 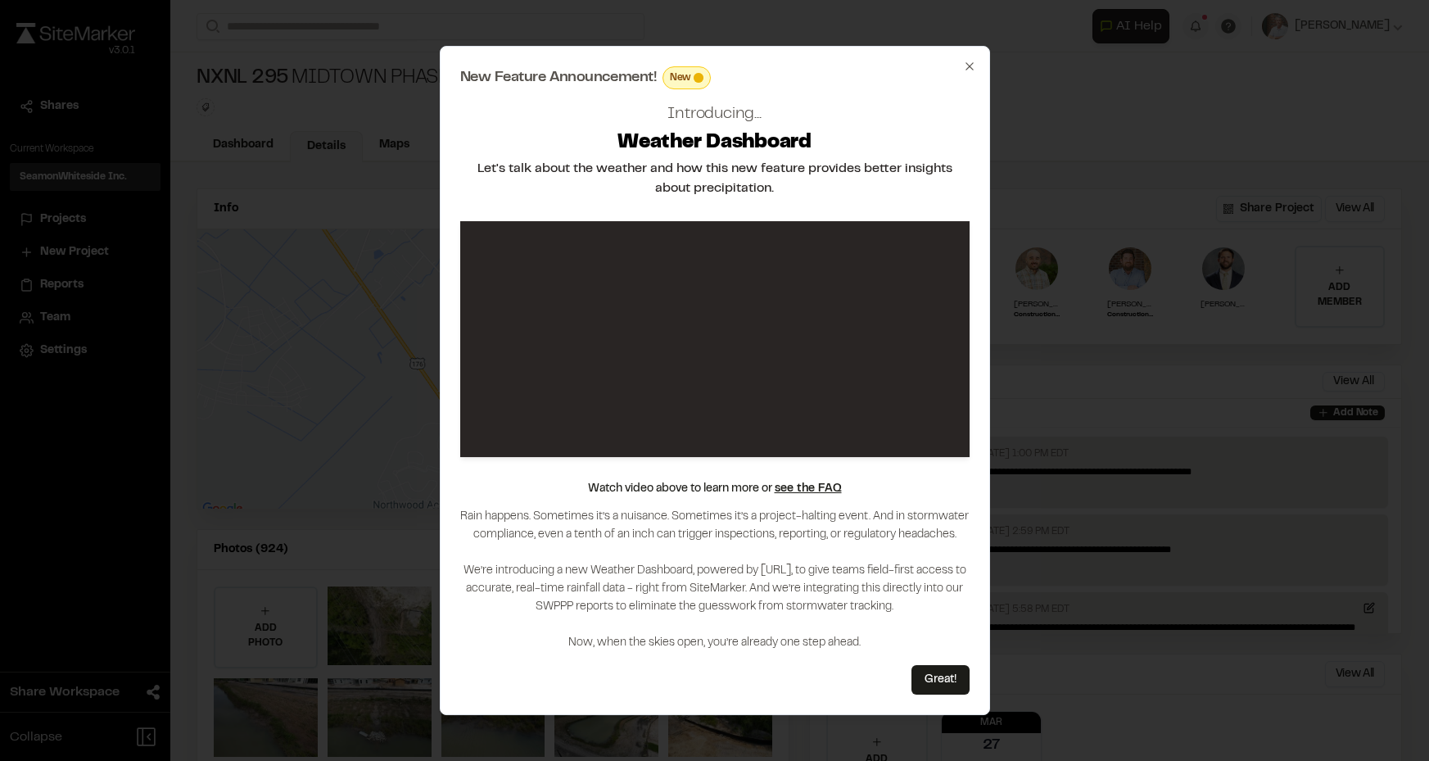 I want to click on button: Great!, so click(x=940, y=680).